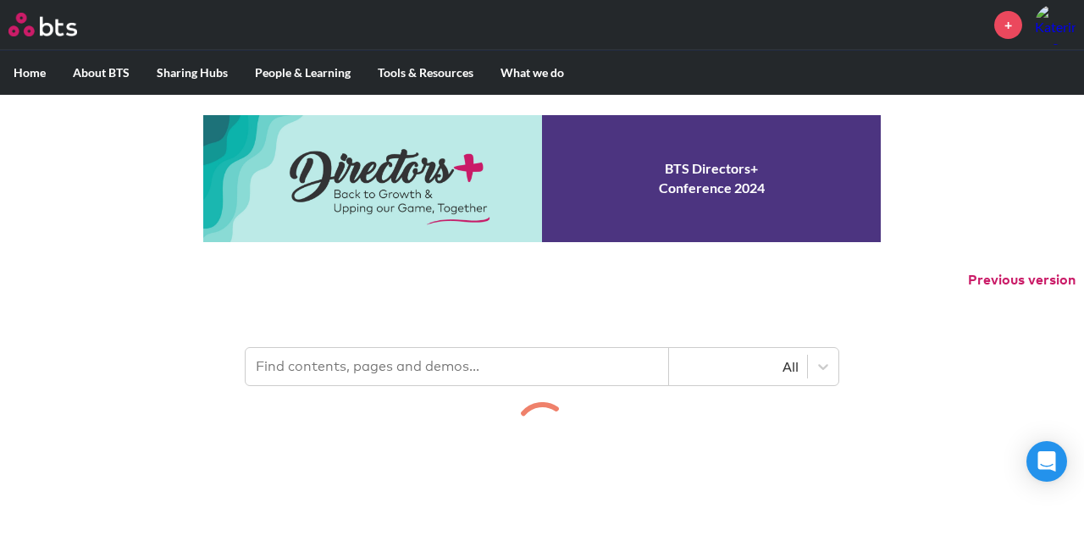 The image size is (1084, 541). I want to click on label: What we do, so click(532, 73).